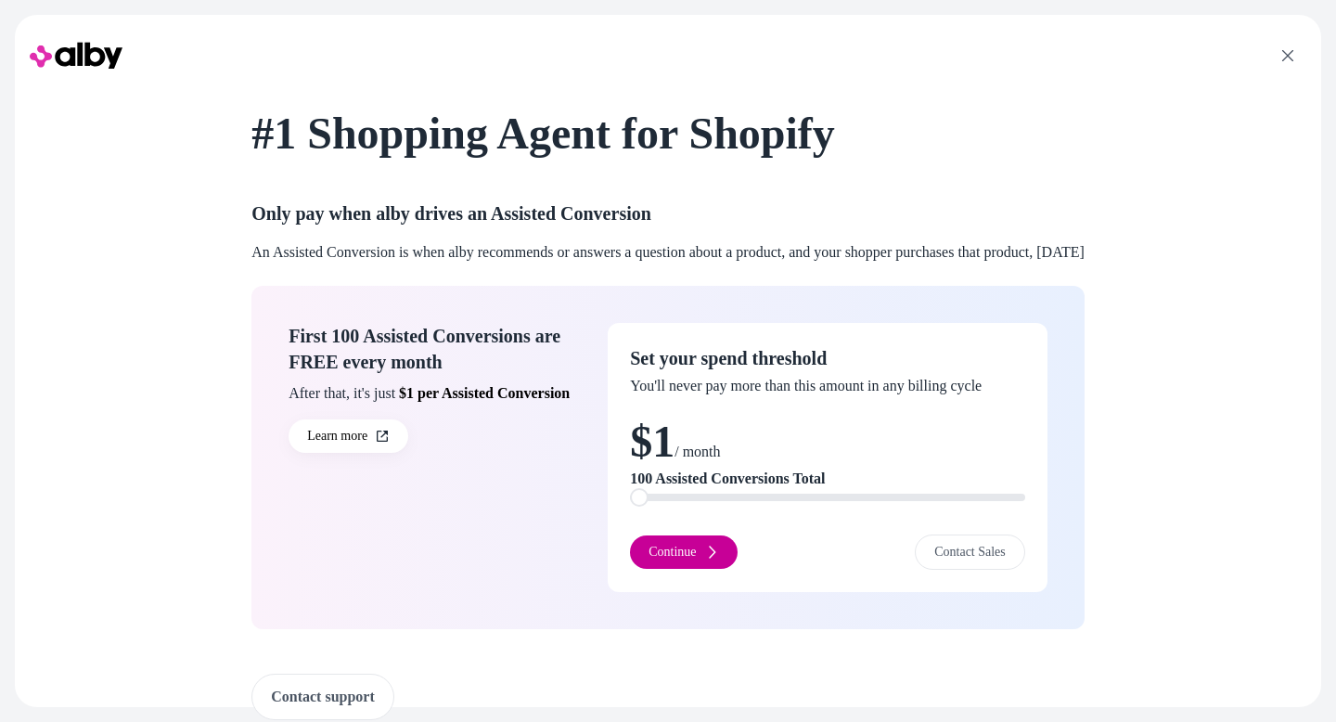 Image resolution: width=1336 pixels, height=722 pixels. Describe the element at coordinates (827, 386) in the screenshot. I see `p: You'll never pay more than this amount in any billing cycle` at that location.